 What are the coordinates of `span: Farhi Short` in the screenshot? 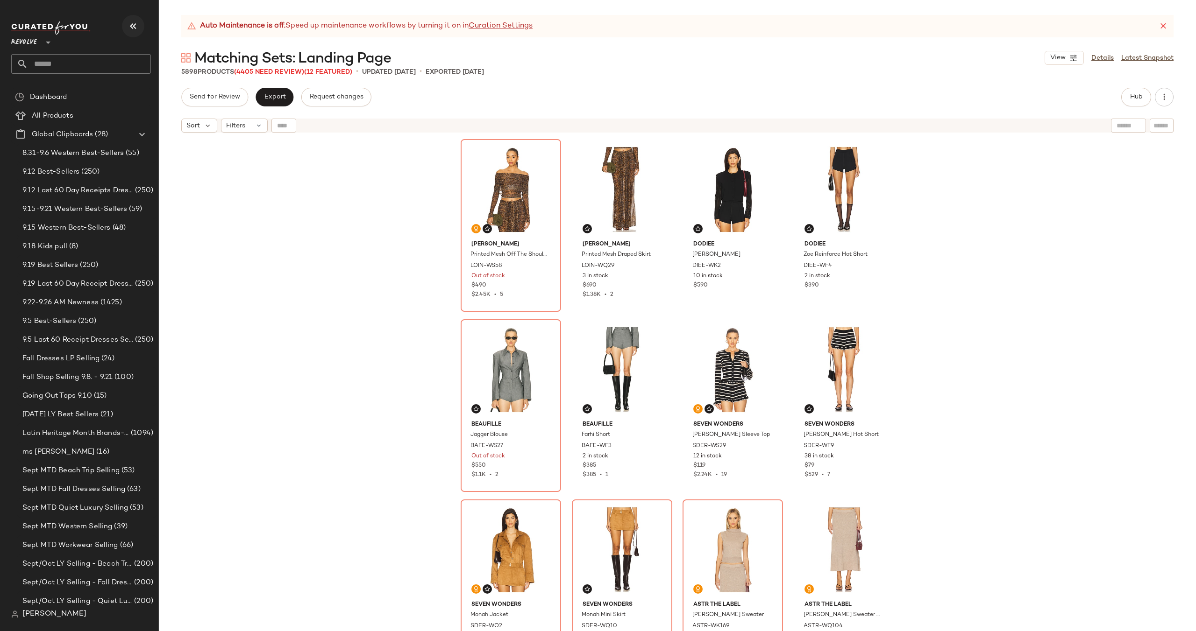 It's located at (595, 435).